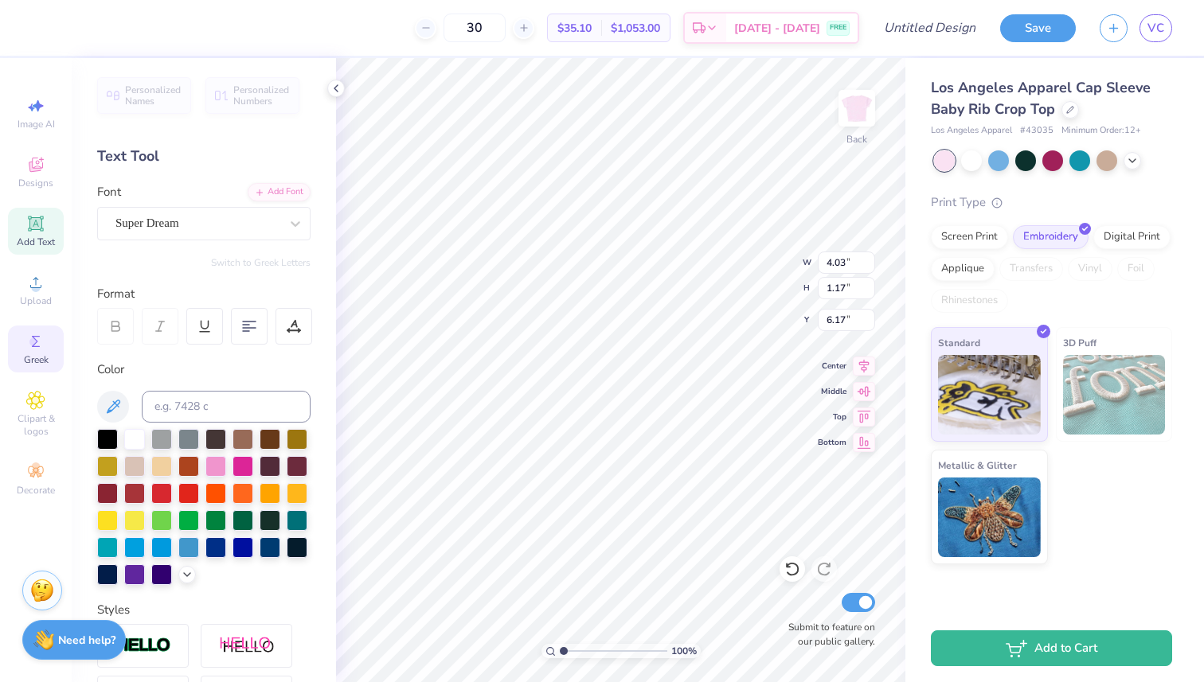 The height and width of the screenshot is (682, 1204). What do you see at coordinates (226, 407) in the screenshot?
I see `input: e.g. 7428 c` at bounding box center [226, 407].